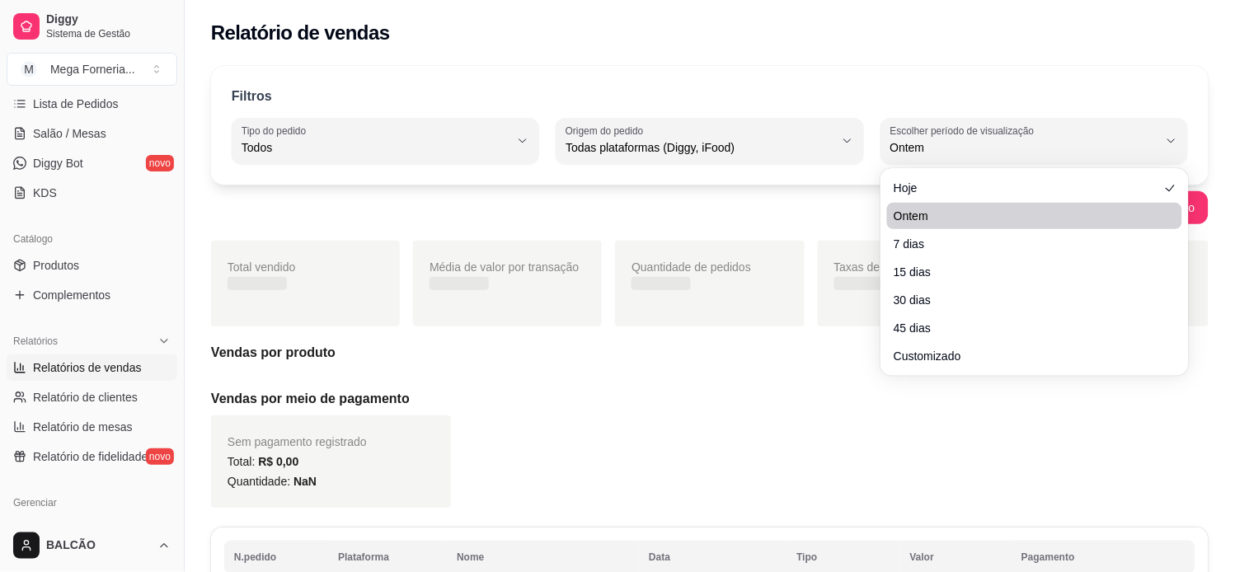  I want to click on div: Gerenciar, so click(92, 503).